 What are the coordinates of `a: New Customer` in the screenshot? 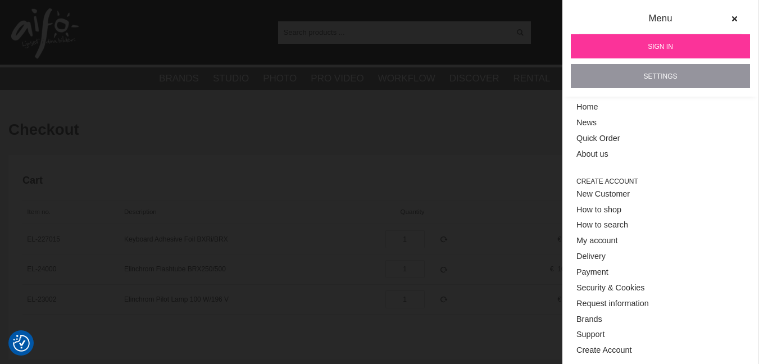 It's located at (660, 194).